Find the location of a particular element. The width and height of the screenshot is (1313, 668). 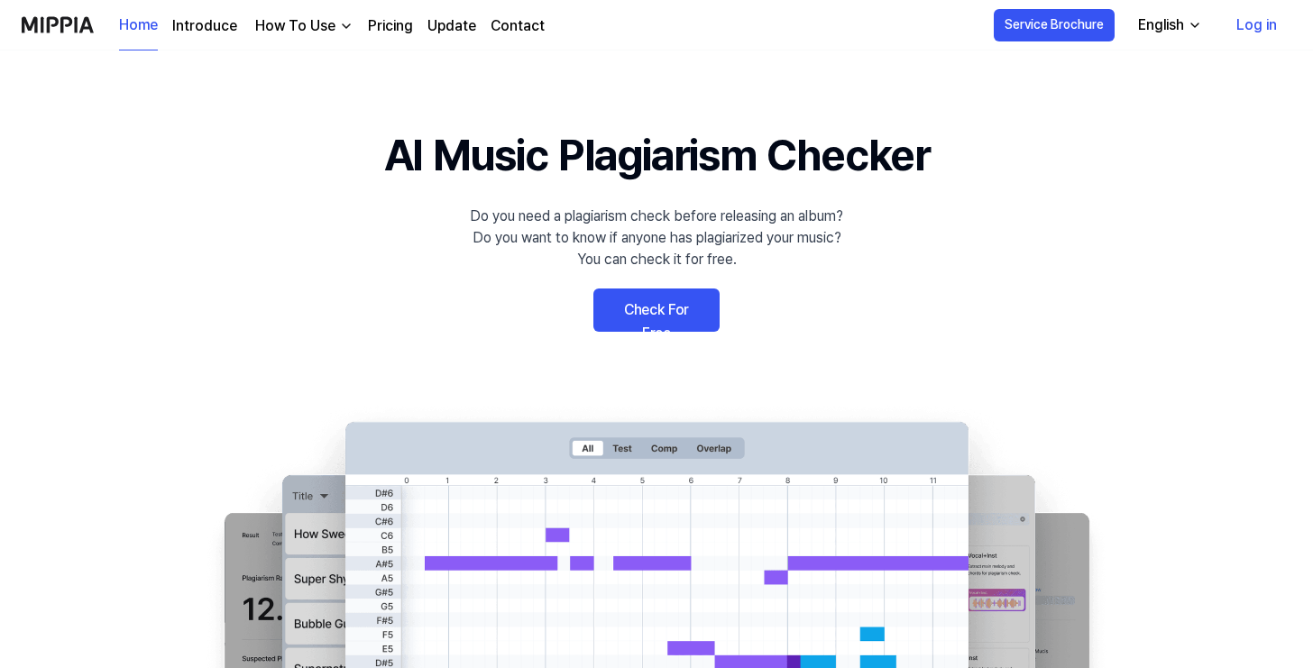

a: Check For Free is located at coordinates (657, 310).